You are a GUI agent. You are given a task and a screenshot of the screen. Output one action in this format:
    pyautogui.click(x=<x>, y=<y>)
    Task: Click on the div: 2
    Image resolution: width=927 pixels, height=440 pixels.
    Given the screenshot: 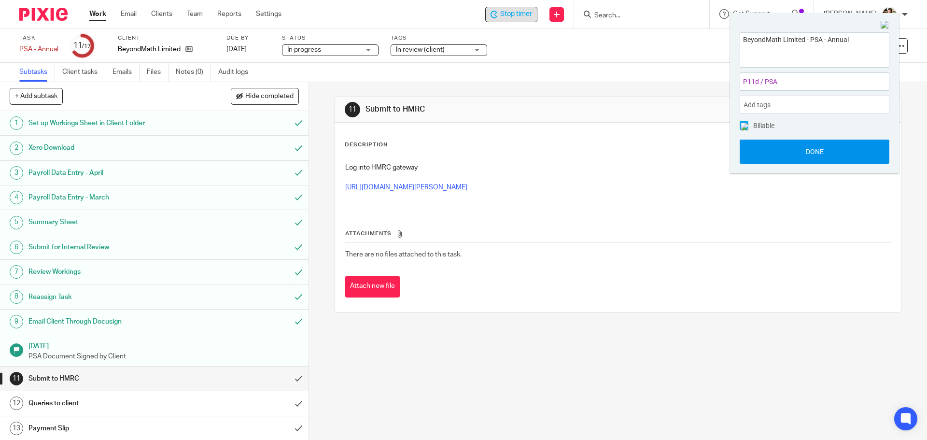 What is the action you would take?
    pyautogui.click(x=16, y=148)
    